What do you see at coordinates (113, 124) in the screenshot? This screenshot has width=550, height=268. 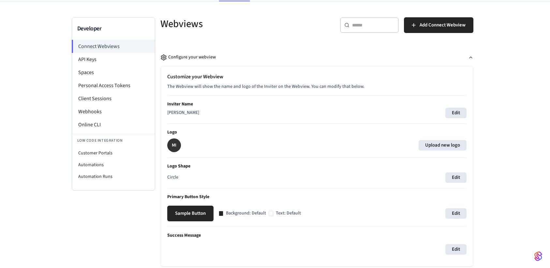 I see `li: Online CLI` at bounding box center [113, 124].